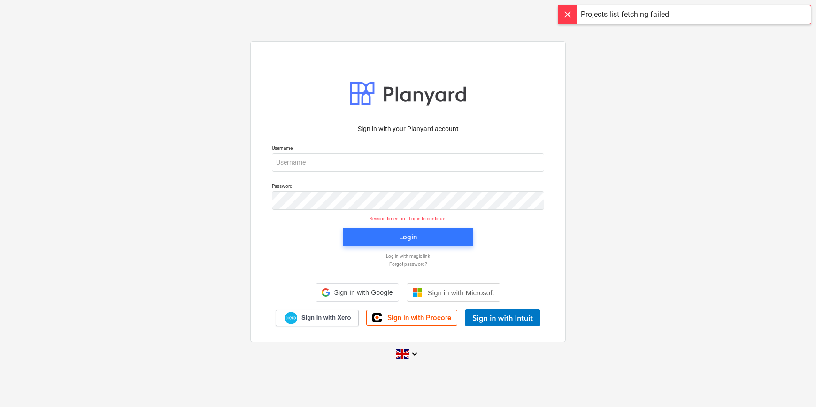 This screenshot has height=407, width=816. Describe the element at coordinates (408, 237) in the screenshot. I see `div: Login` at that location.